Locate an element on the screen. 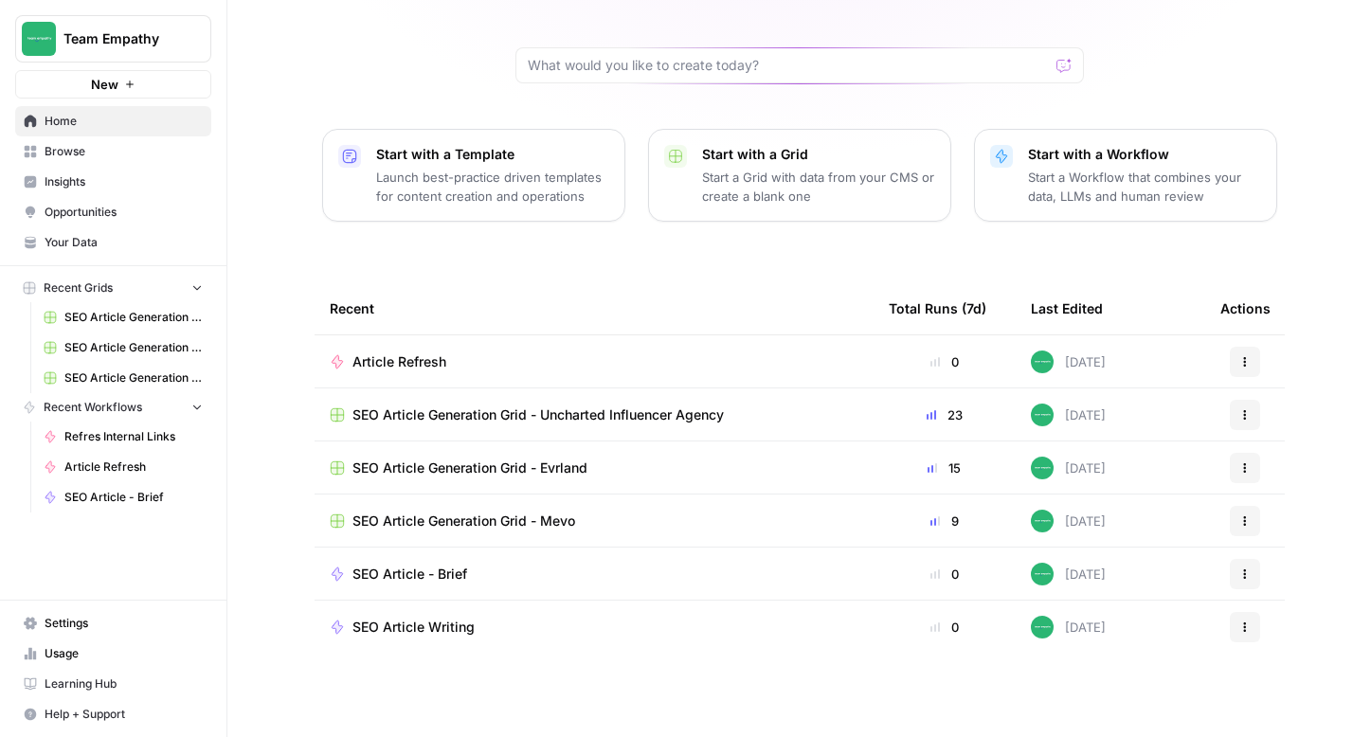  span: Your Data is located at coordinates (123, 243).